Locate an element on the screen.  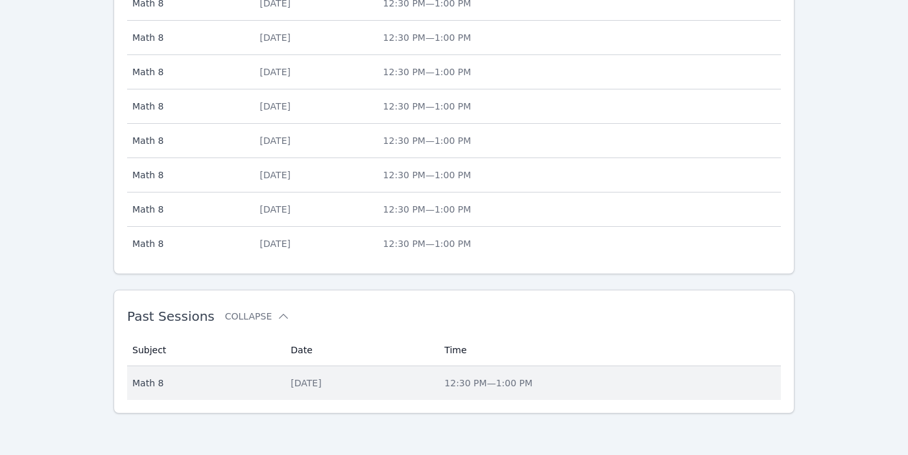
th: Subject is located at coordinates (205, 350).